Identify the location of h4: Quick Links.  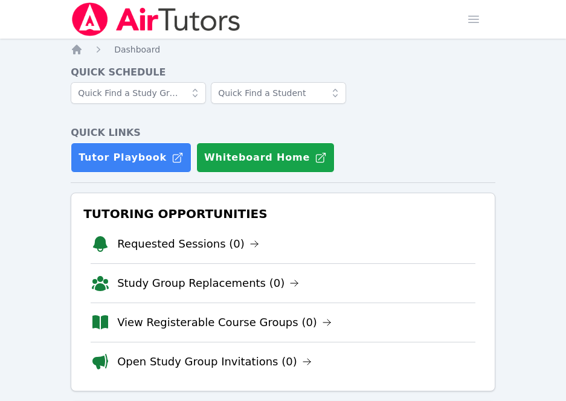
(283, 133).